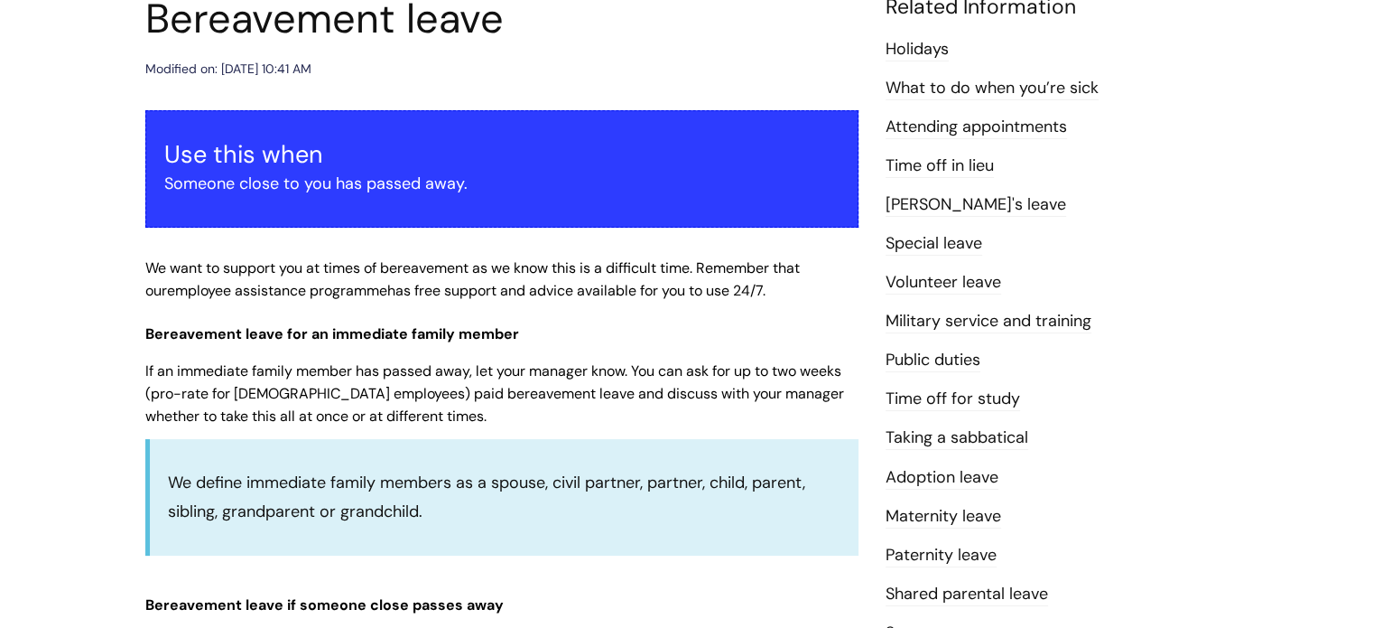 This screenshot has width=1373, height=628. I want to click on a: Volunteer leave, so click(944, 283).